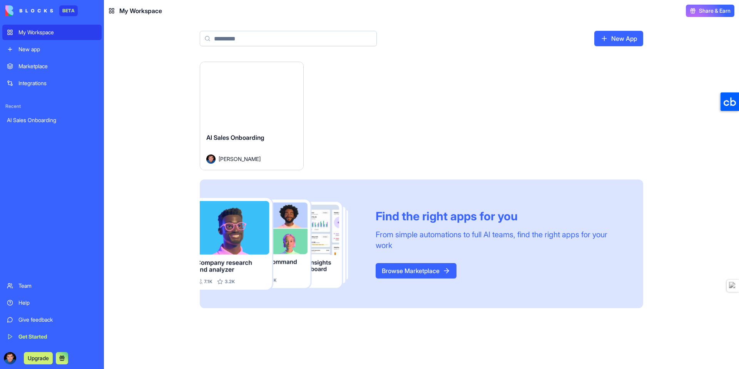 This screenshot has height=369, width=739. I want to click on a: Marketplace, so click(52, 66).